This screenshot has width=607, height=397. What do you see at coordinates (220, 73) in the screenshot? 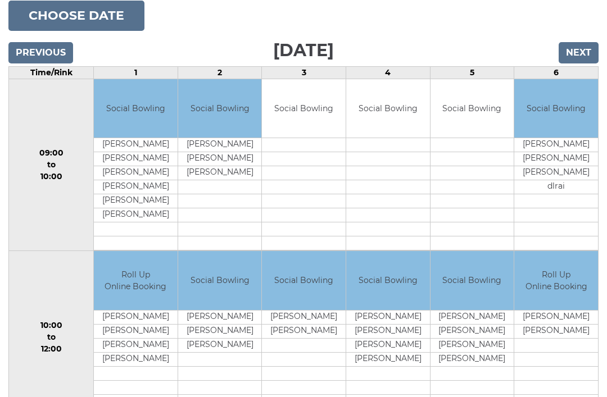
I see `td: 2` at bounding box center [220, 73].